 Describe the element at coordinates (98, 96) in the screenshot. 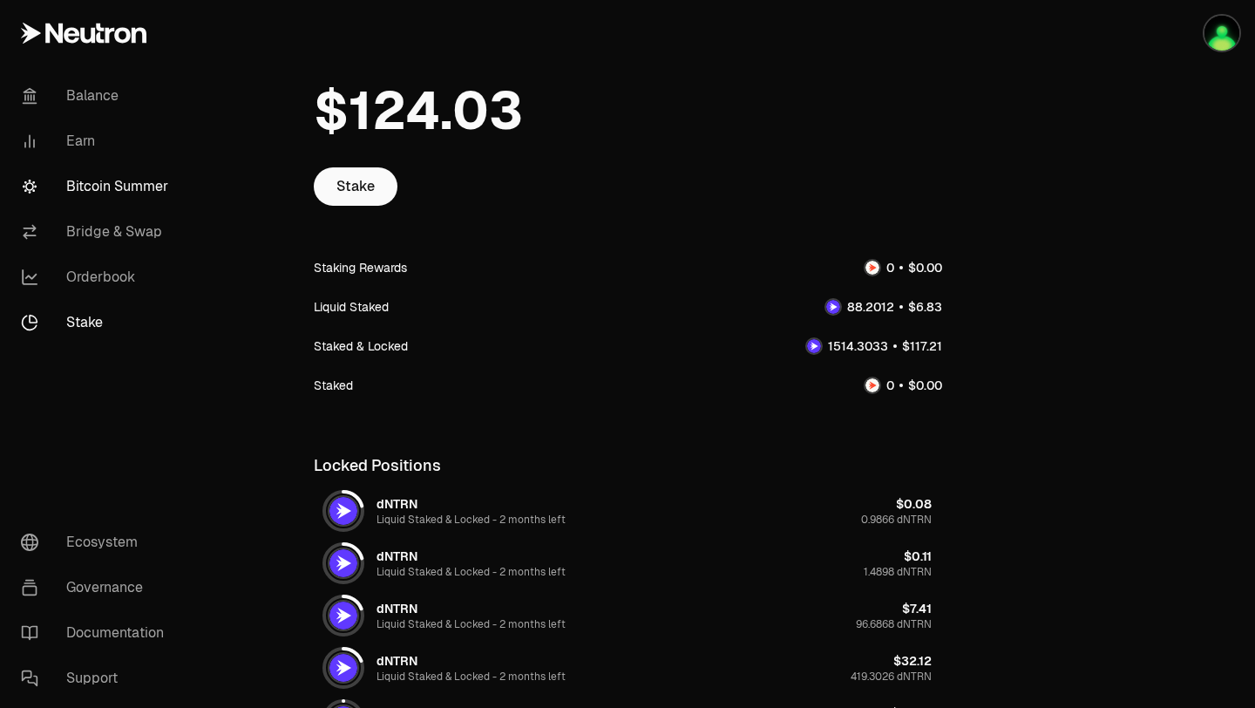

I see `a: Balance` at that location.